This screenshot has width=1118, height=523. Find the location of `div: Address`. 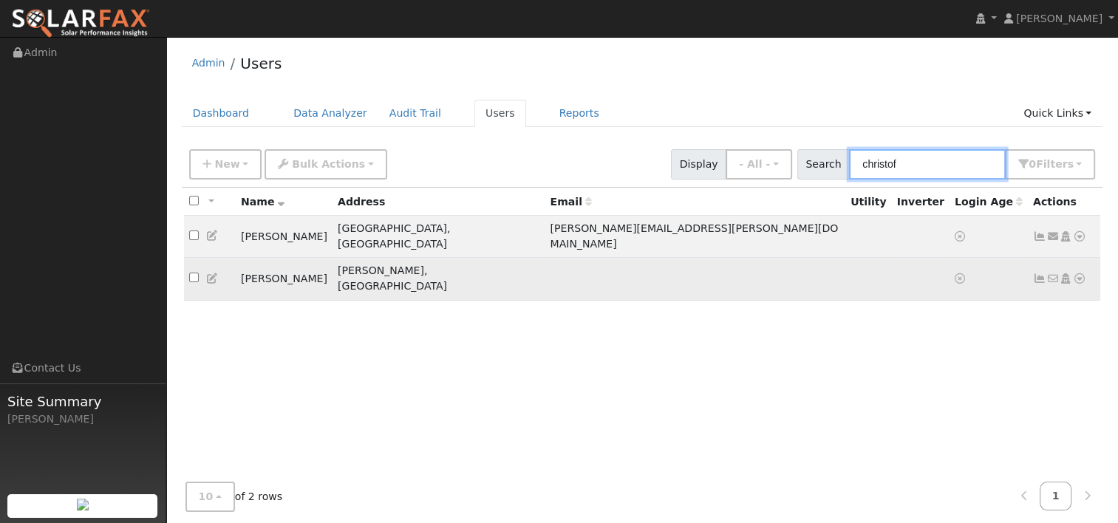

div: Address is located at coordinates (438, 202).